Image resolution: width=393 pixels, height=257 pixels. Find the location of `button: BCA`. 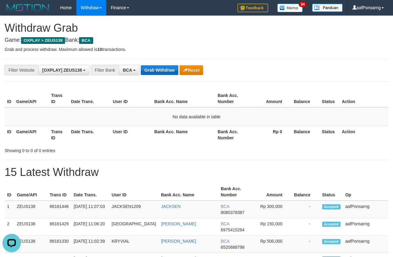

button: BCA is located at coordinates (129, 70).